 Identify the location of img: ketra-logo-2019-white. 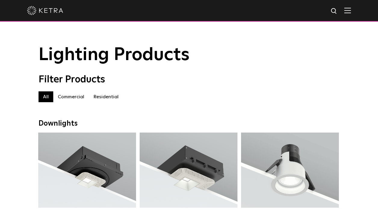
(45, 11).